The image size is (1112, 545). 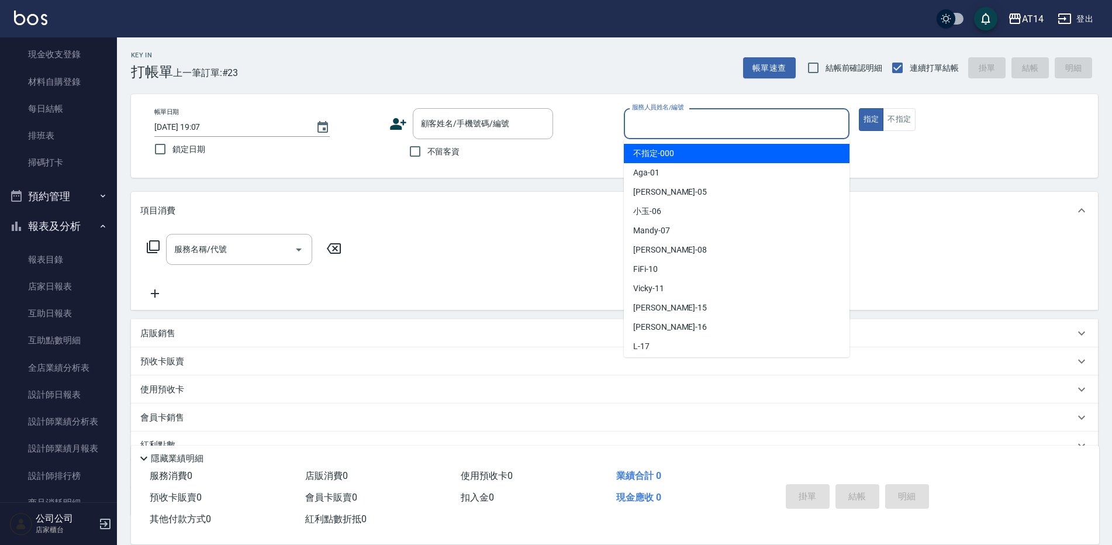 What do you see at coordinates (229, 127) in the screenshot?
I see `input: YYYY/MM/DD hh:mm` at bounding box center [229, 127].